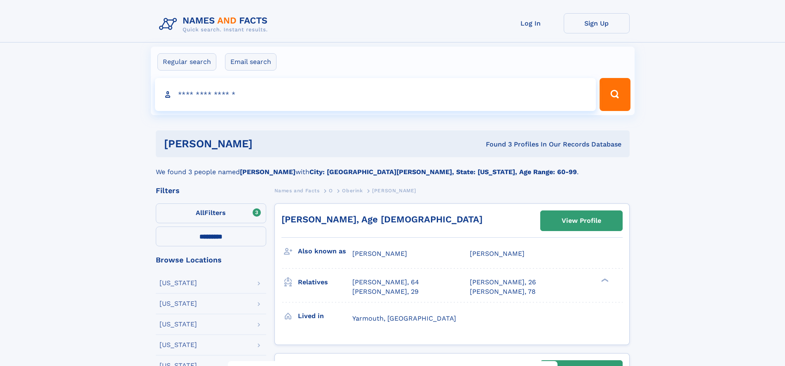  What do you see at coordinates (531, 23) in the screenshot?
I see `a: Log In` at bounding box center [531, 23].